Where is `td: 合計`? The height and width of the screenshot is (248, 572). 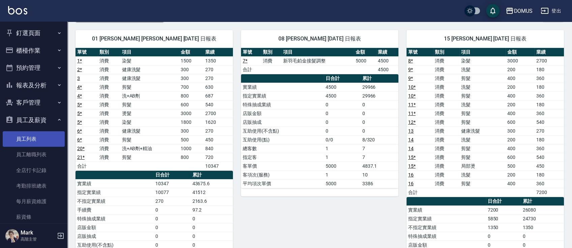
td: 合計 is located at coordinates (251, 69).